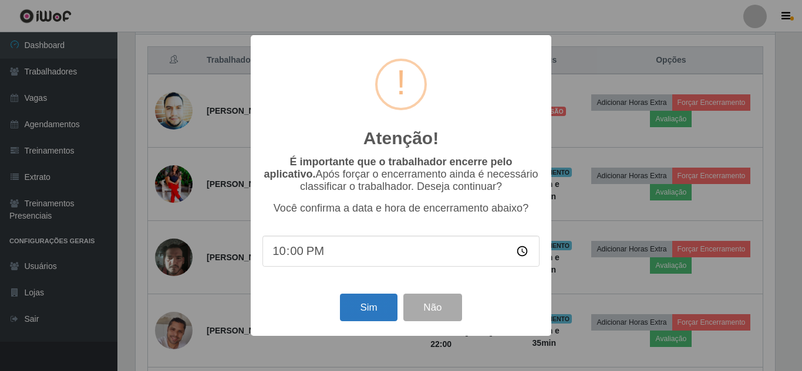  What do you see at coordinates (368, 307) in the screenshot?
I see `button: Sim` at bounding box center [368, 307].